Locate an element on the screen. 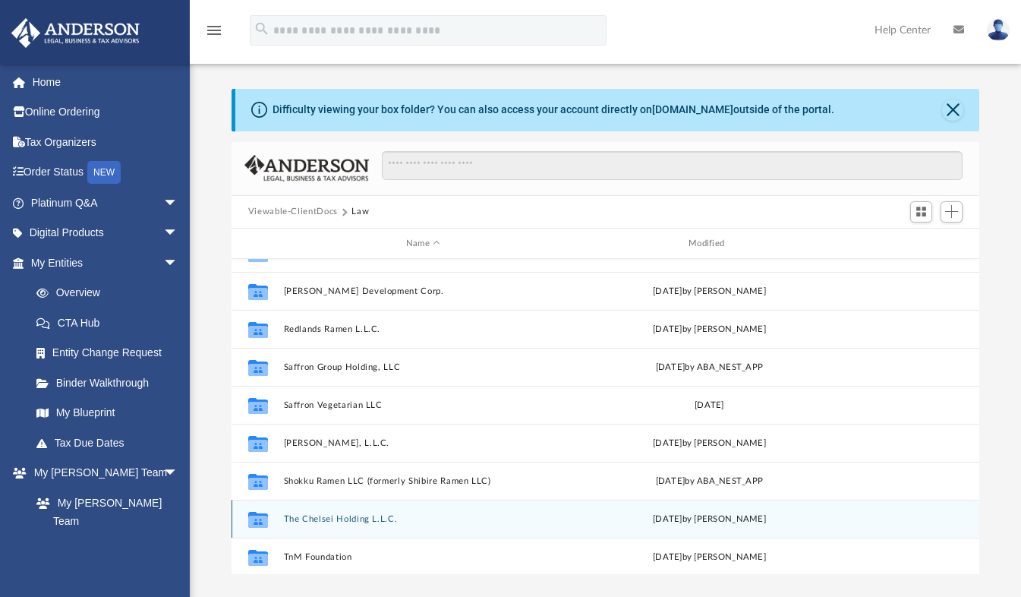 The width and height of the screenshot is (1021, 597). input: Search files and folders is located at coordinates (672, 165).